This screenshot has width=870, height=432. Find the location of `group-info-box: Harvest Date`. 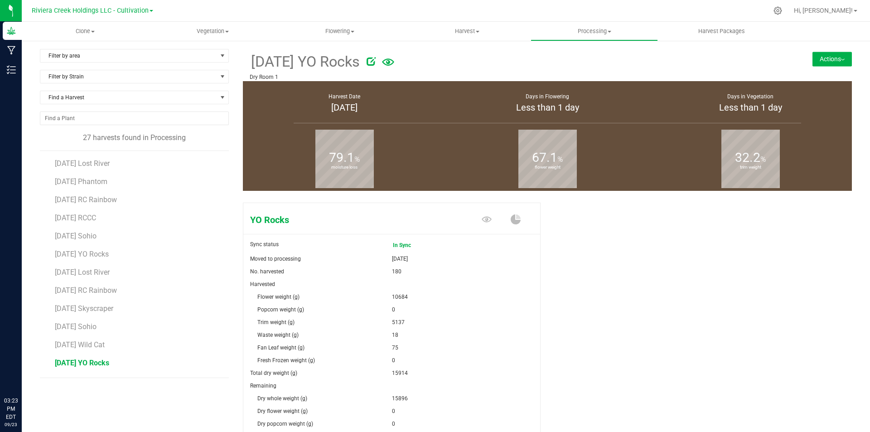

group-info-box: Harvest Date is located at coordinates (344, 103).